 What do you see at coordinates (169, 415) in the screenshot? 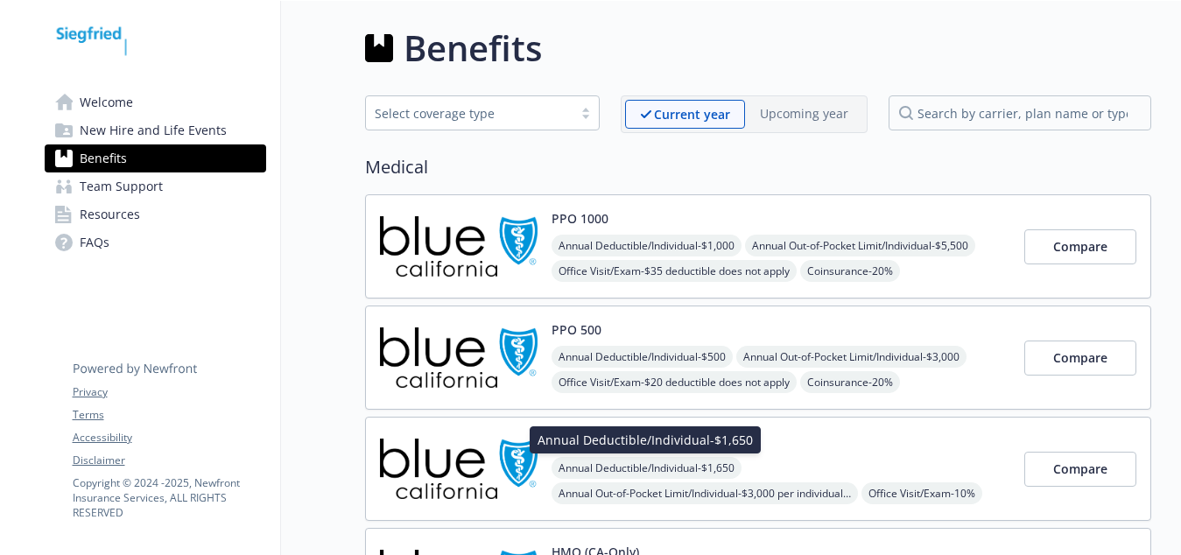
I see `a: Terms` at bounding box center [169, 415].